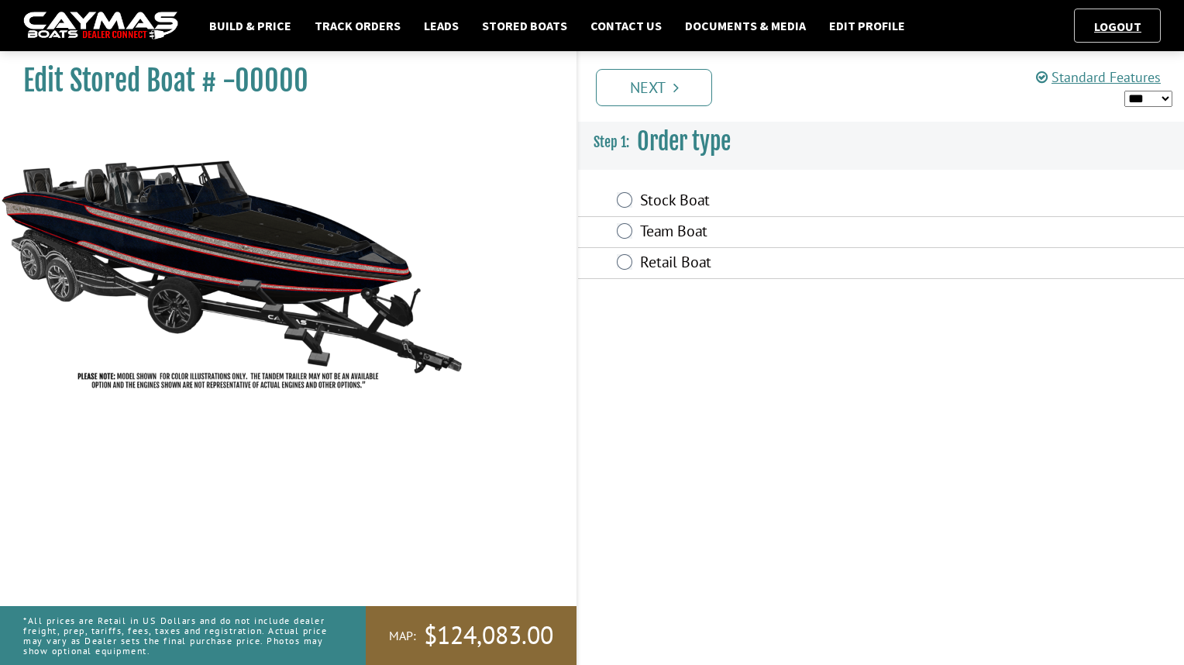 The height and width of the screenshot is (665, 1184). What do you see at coordinates (746, 26) in the screenshot?
I see `a: Documents & Media` at bounding box center [746, 26].